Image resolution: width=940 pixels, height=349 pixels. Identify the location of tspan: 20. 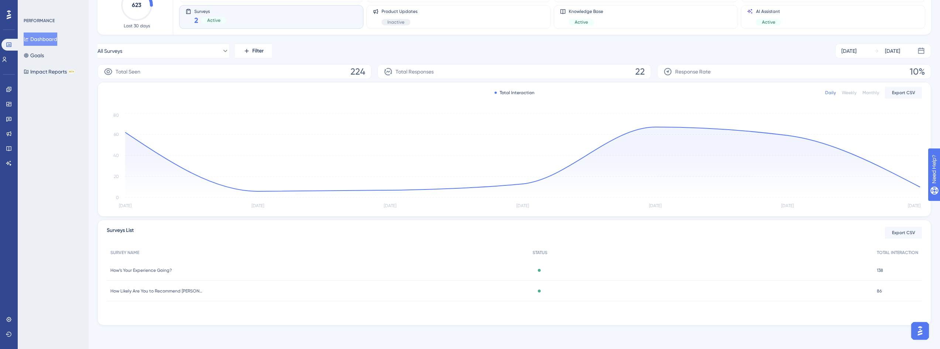
(116, 177).